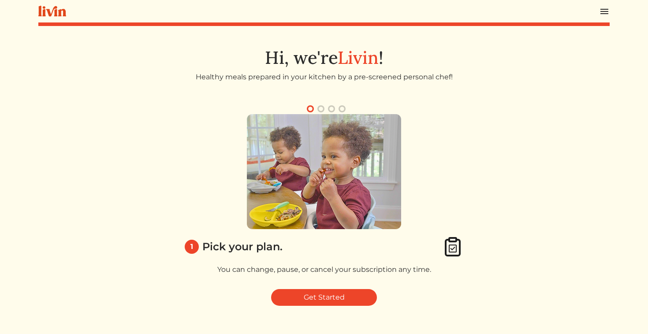 This screenshot has width=648, height=334. I want to click on img: 1_pick_plan-58eb60cc534f7a7539062c92543540e51162102f37796608976bb4e513d204c1.png, so click(324, 171).